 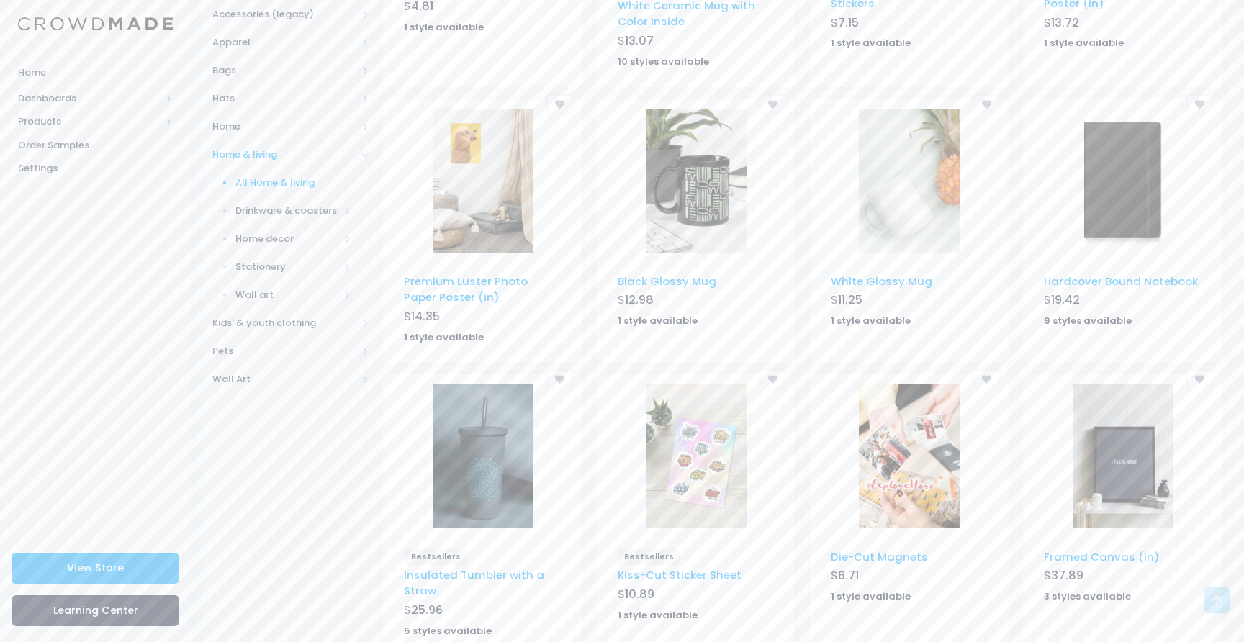 I want to click on strong: 3 styles available, so click(x=1087, y=596).